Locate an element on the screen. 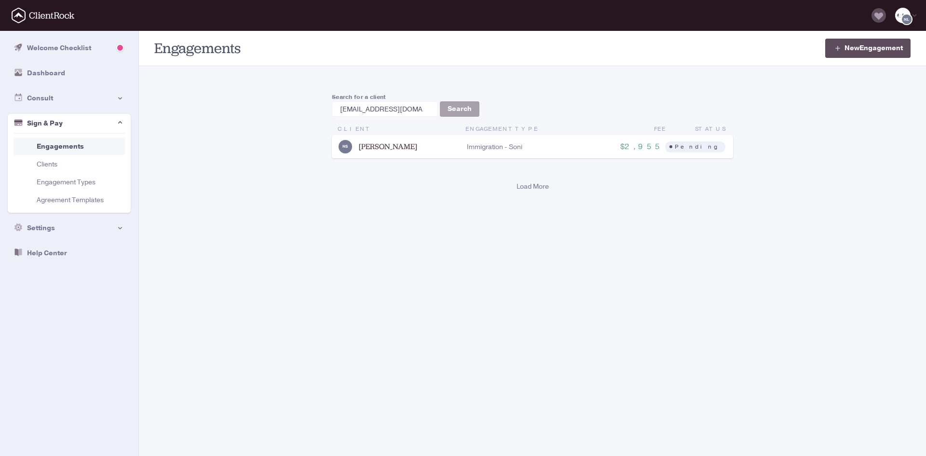 The height and width of the screenshot is (456, 926). div: Client is located at coordinates (399, 129).